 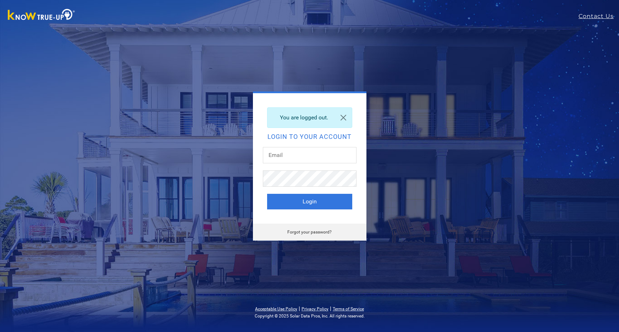 What do you see at coordinates (42, 15) in the screenshot?
I see `img: Know True-Up` at bounding box center [42, 15].